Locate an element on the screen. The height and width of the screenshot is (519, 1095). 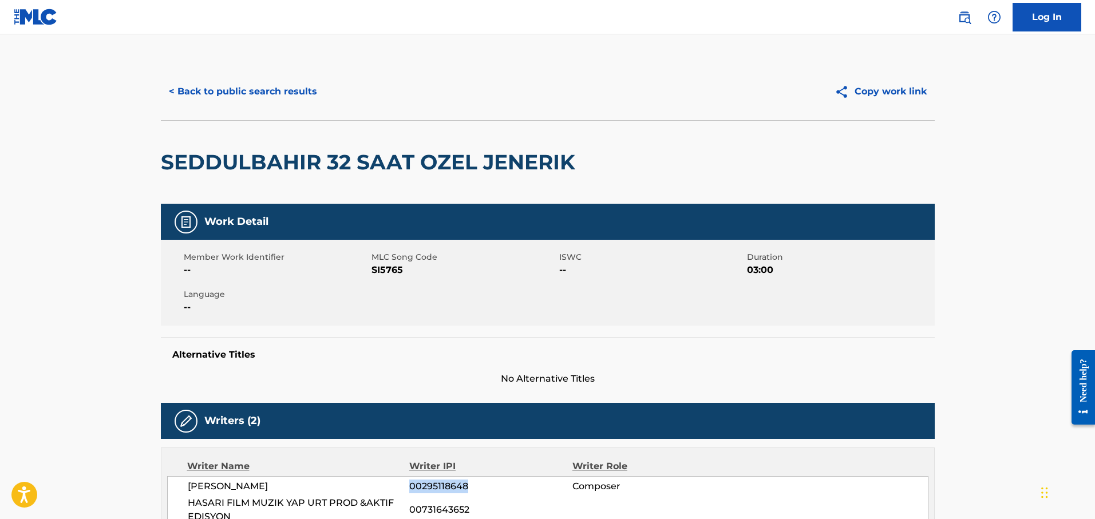
button: < Back to public search results is located at coordinates (243, 92).